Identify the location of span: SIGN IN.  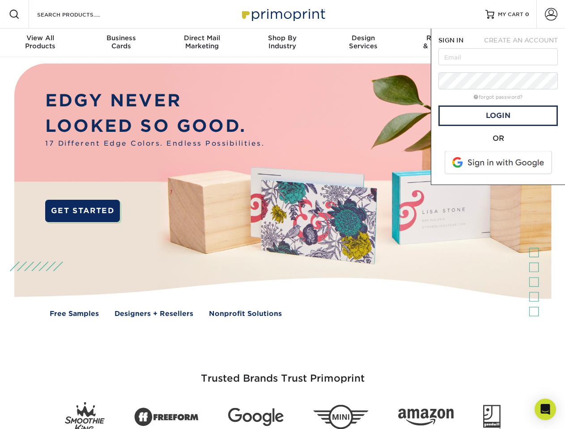
(451, 40).